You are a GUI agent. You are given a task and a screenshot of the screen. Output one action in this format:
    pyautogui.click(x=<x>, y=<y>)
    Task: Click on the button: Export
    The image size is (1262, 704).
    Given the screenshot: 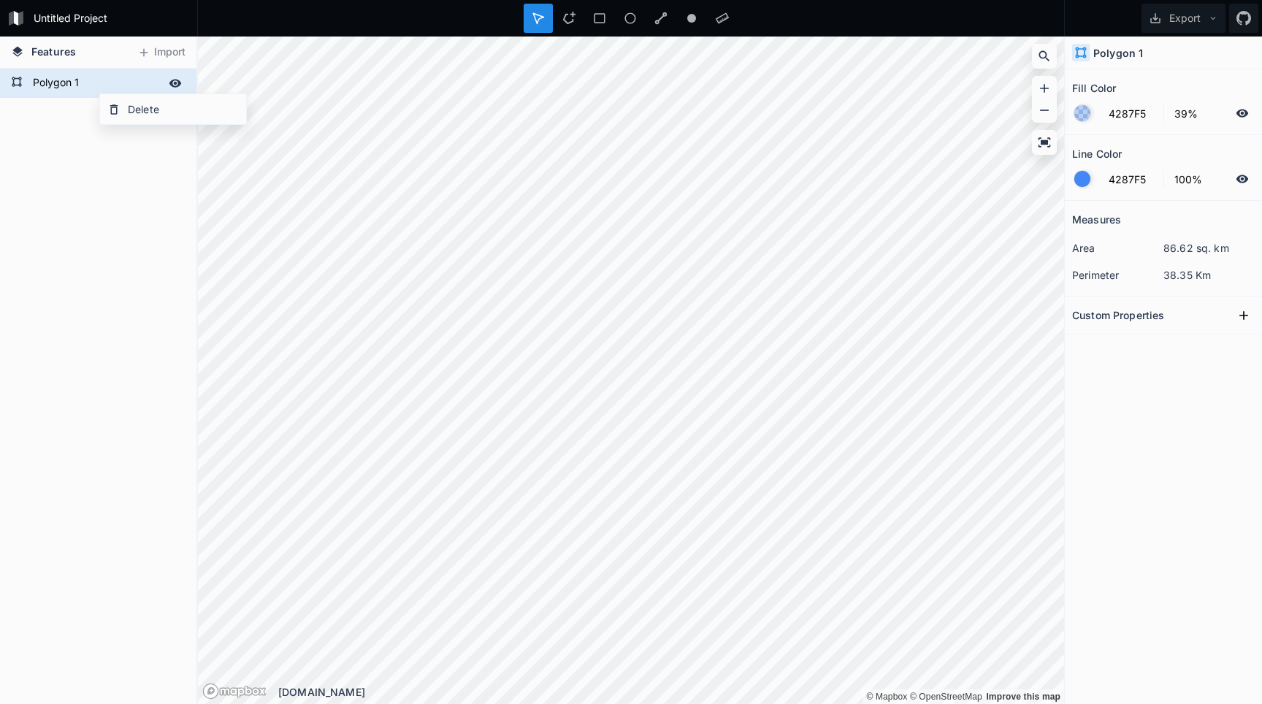 What is the action you would take?
    pyautogui.click(x=1183, y=18)
    